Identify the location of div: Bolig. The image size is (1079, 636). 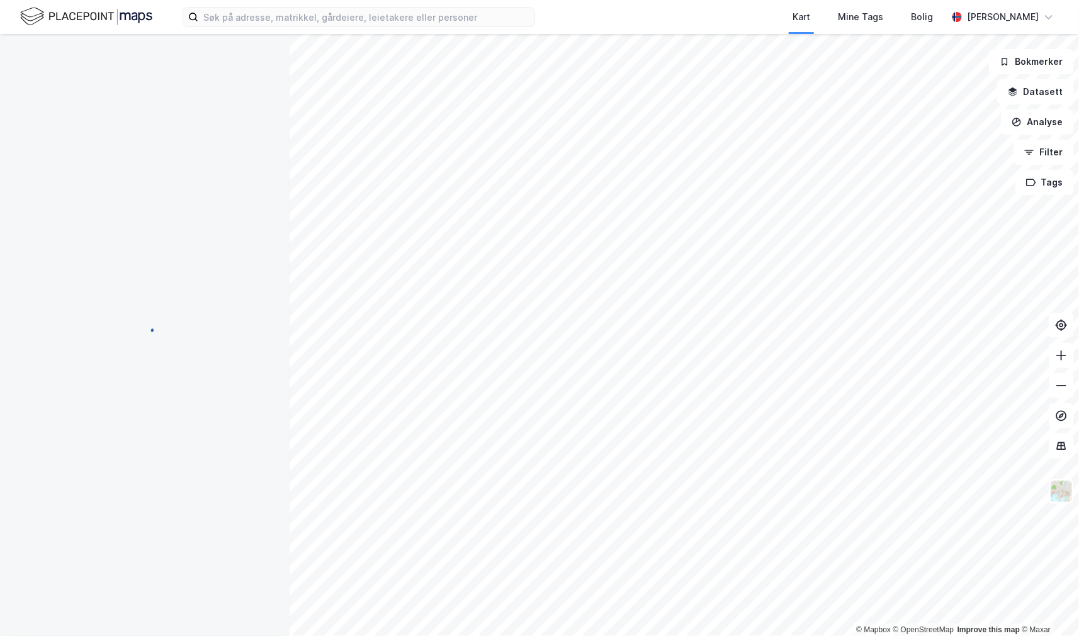
(921, 17).